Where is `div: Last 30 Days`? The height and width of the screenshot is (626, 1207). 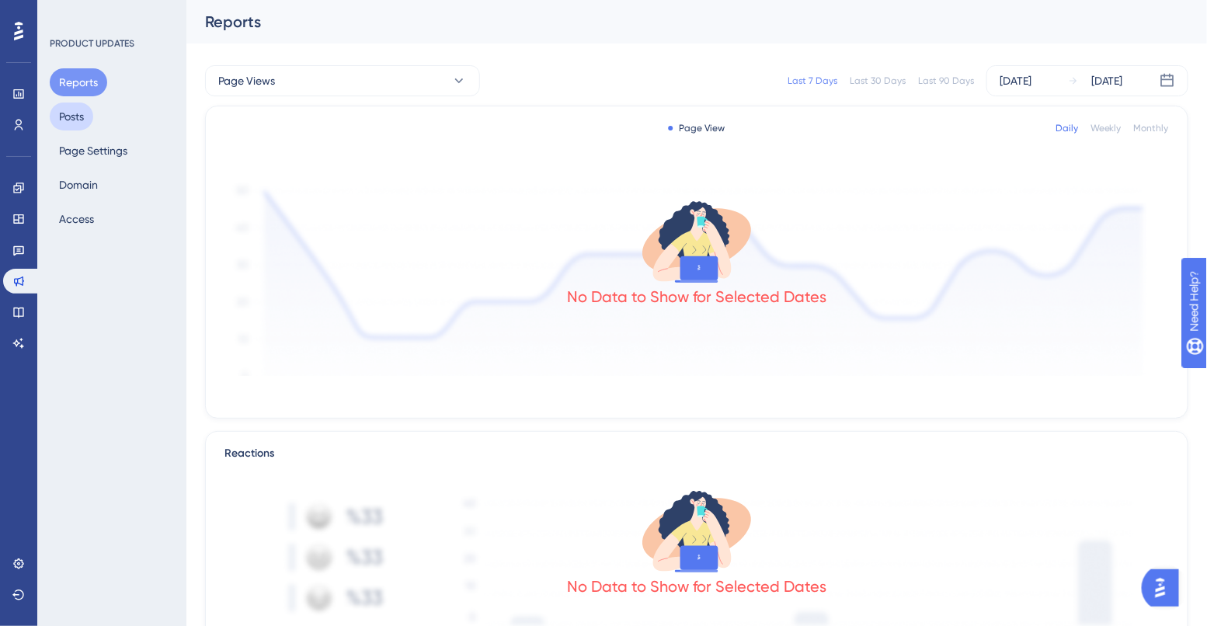
div: Last 30 Days is located at coordinates (877, 81).